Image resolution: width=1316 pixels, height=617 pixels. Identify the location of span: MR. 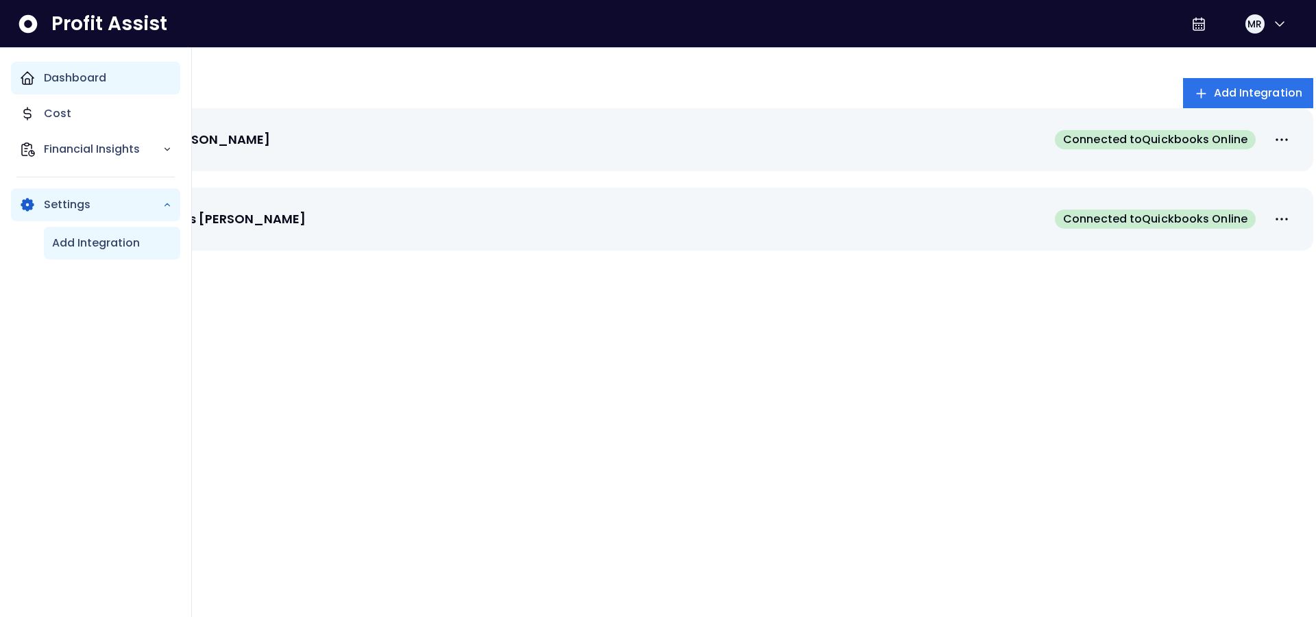
(1254, 24).